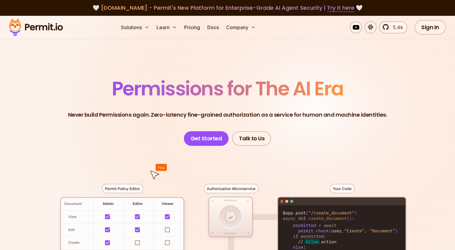 The image size is (455, 250). I want to click on a: Sign In, so click(430, 27).